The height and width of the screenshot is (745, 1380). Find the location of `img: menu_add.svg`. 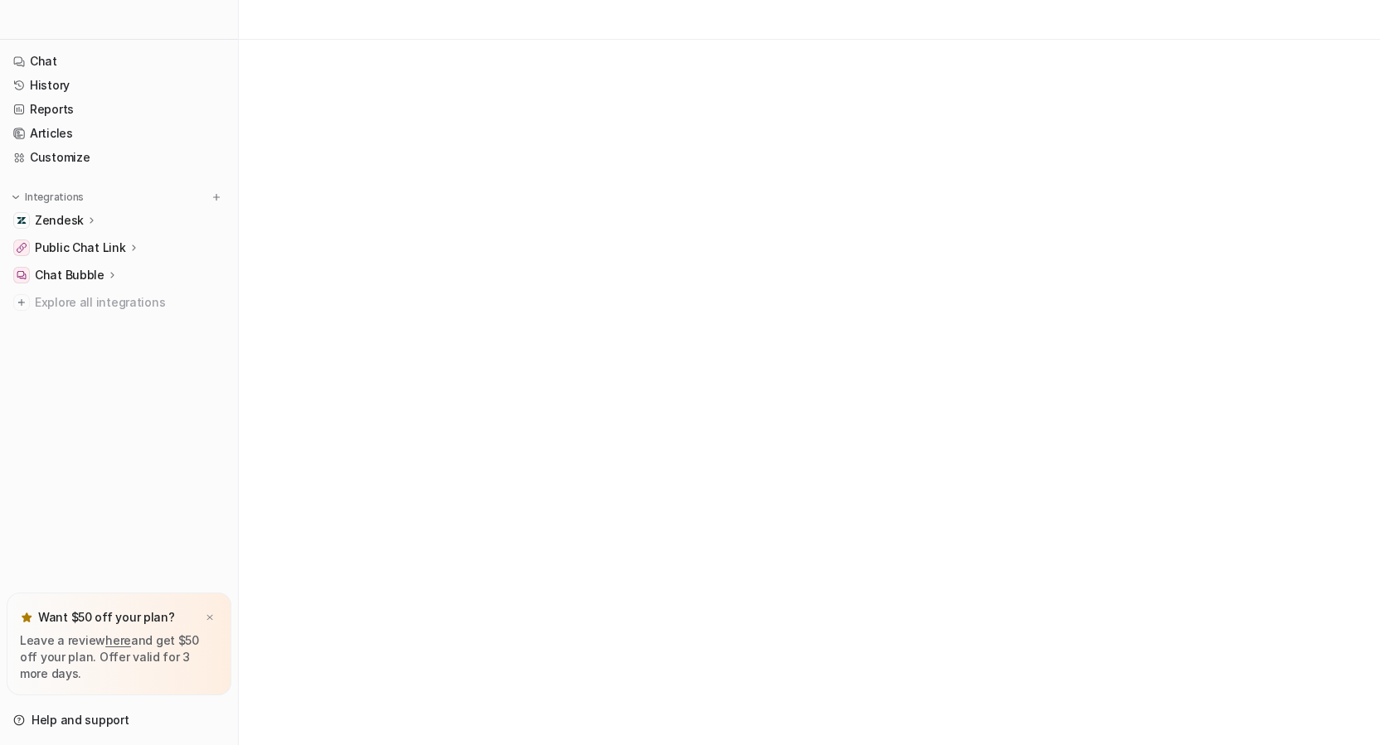

img: menu_add.svg is located at coordinates (216, 197).